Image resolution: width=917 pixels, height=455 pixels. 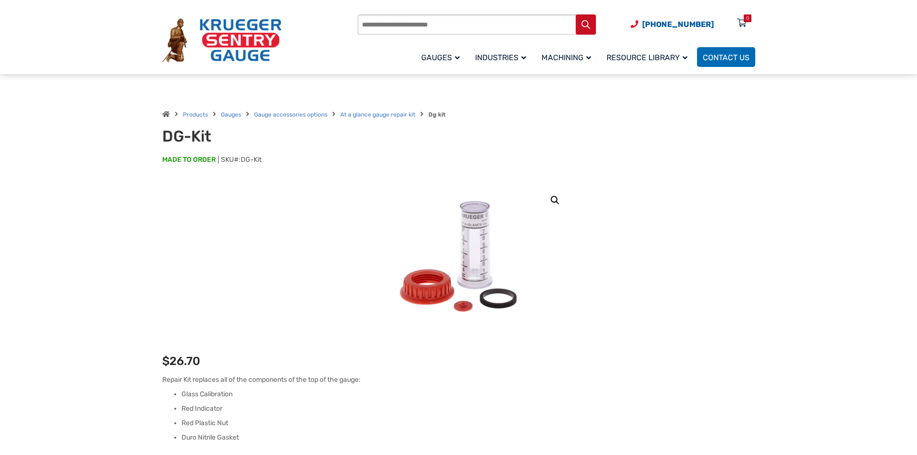 What do you see at coordinates (726, 57) in the screenshot?
I see `a: Contact Us` at bounding box center [726, 57].